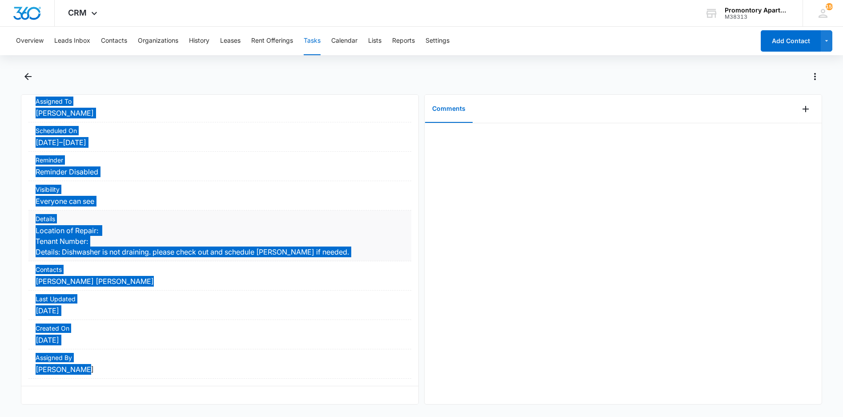  I want to click on button: Reports, so click(403, 41).